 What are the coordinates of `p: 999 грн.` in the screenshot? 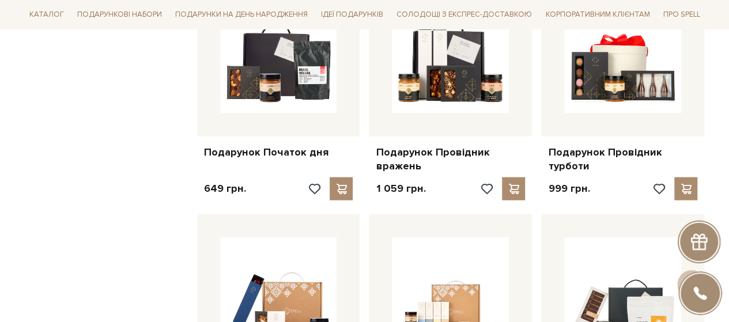 It's located at (569, 188).